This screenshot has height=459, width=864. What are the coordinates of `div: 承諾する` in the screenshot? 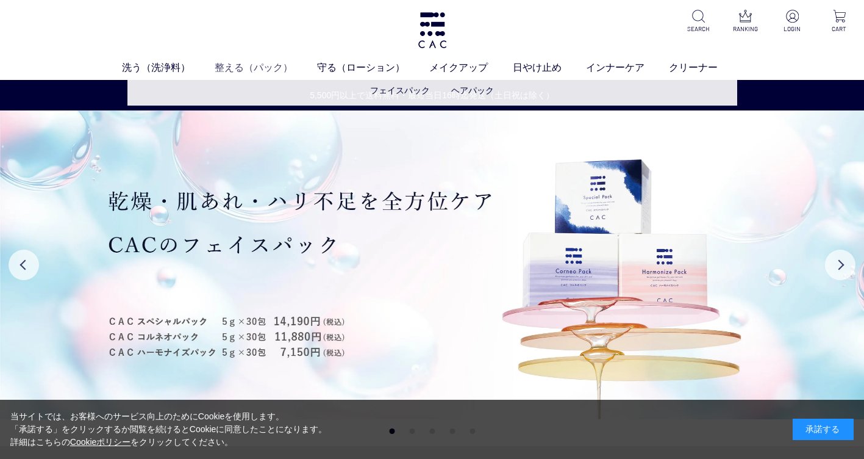 It's located at (824, 429).